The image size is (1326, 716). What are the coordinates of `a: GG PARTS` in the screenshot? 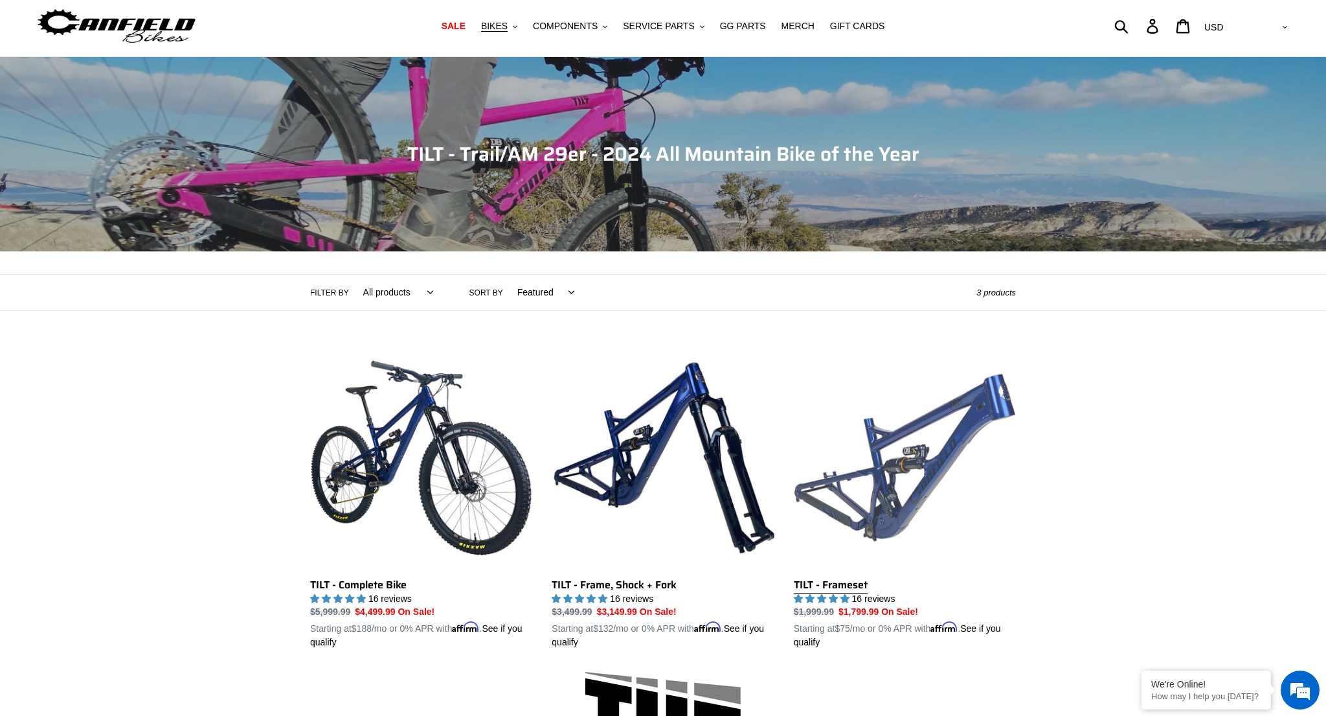 It's located at (743, 26).